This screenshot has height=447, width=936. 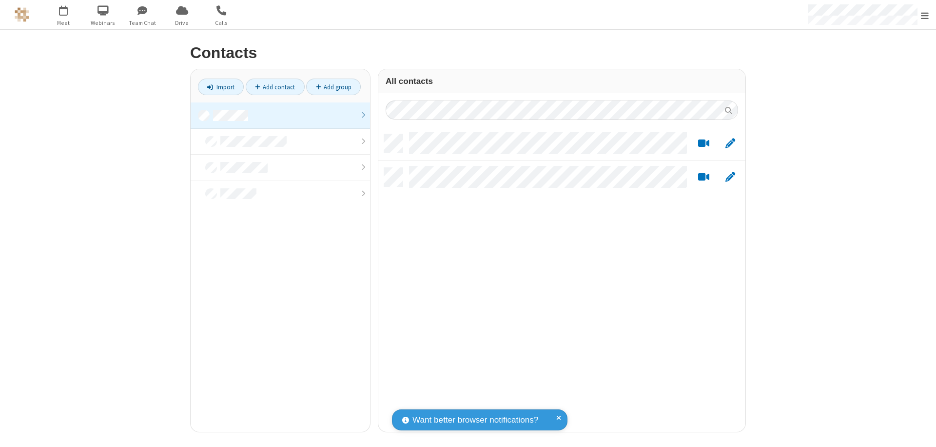 I want to click on h3: All contacts, so click(x=562, y=81).